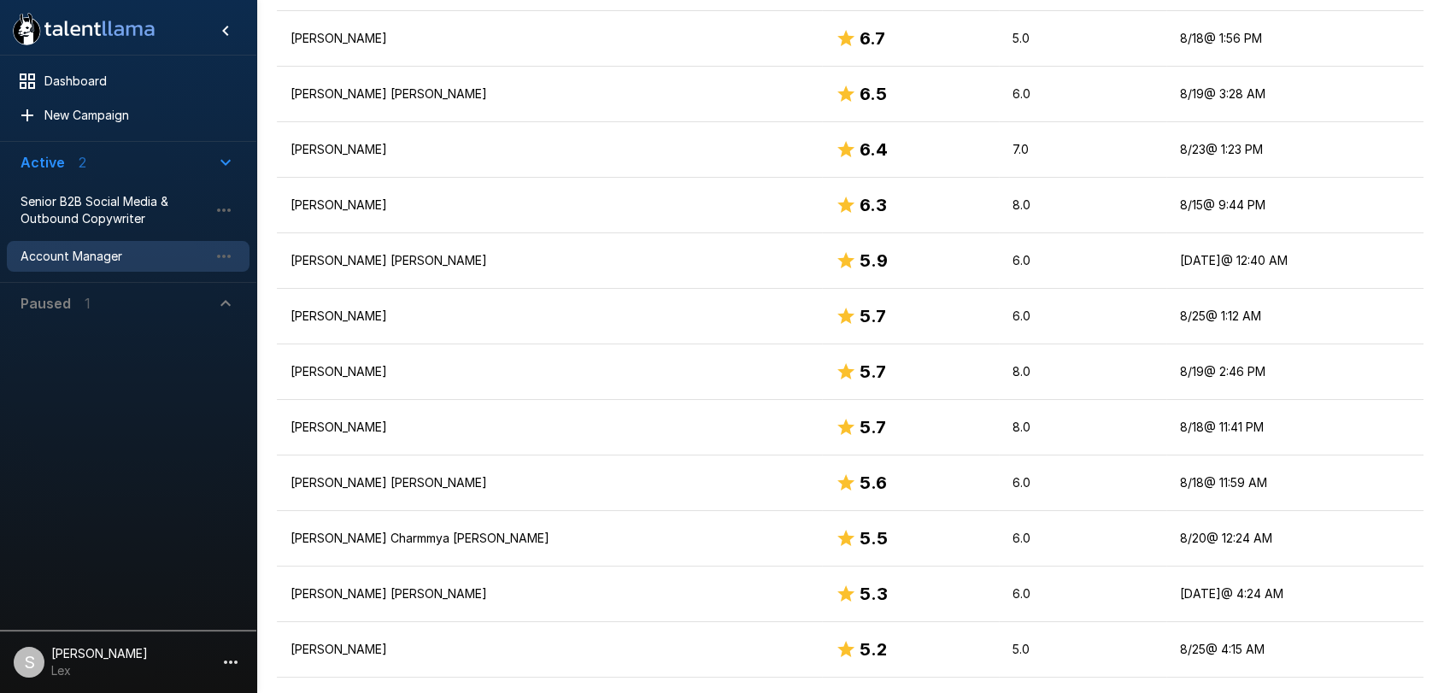 This screenshot has width=1444, height=693. Describe the element at coordinates (873, 649) in the screenshot. I see `h6: 5.2` at that location.